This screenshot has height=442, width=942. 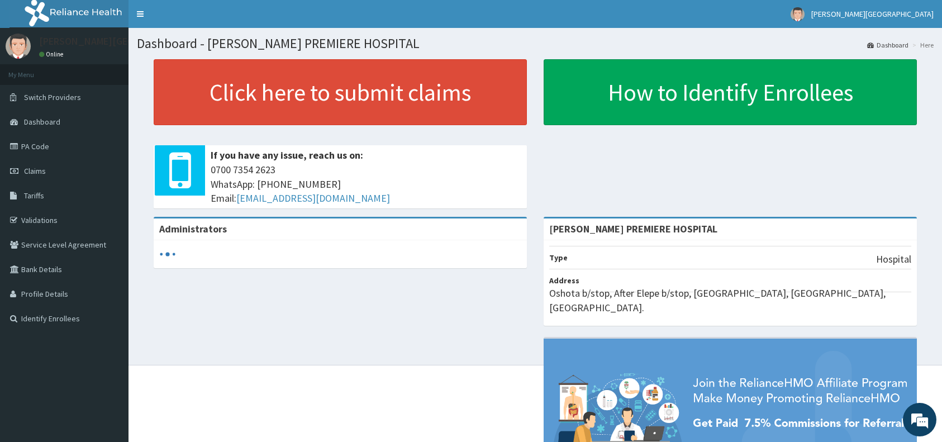 What do you see at coordinates (168, 254) in the screenshot?
I see `svg: audio-loading` at bounding box center [168, 254].